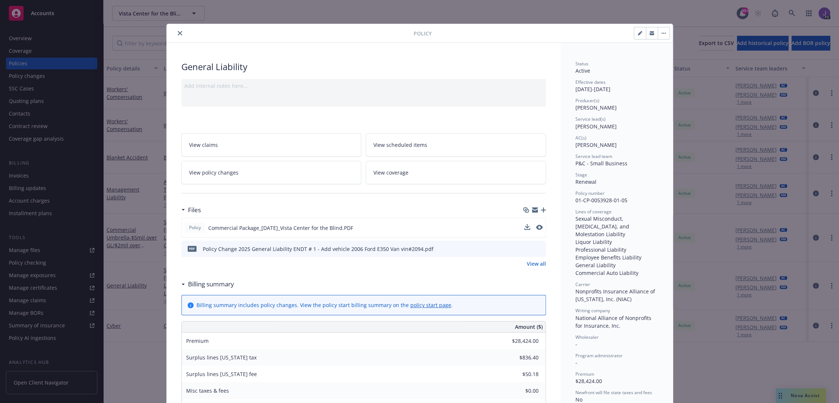 The image size is (839, 403). Describe the element at coordinates (583, 70) in the screenshot. I see `span: Active` at that location.